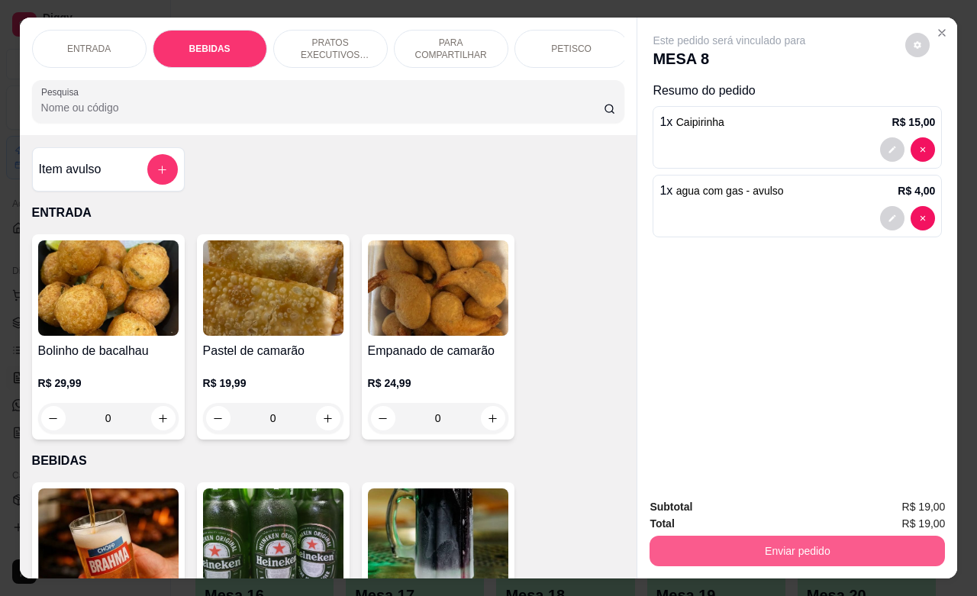 Image resolution: width=977 pixels, height=596 pixels. What do you see at coordinates (108, 383) in the screenshot?
I see `p: R$ 29,99` at bounding box center [108, 383].